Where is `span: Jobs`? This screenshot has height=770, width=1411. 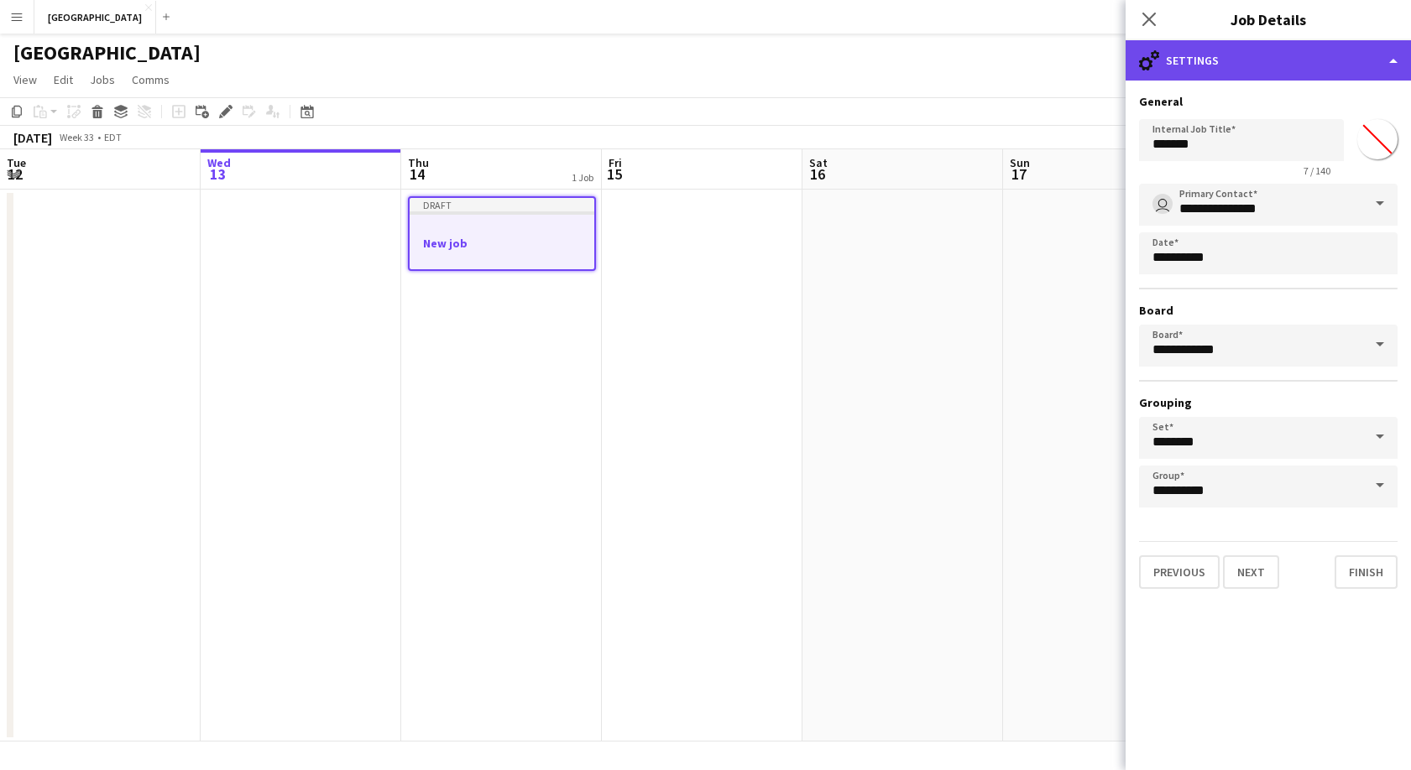
span: Jobs is located at coordinates (102, 80).